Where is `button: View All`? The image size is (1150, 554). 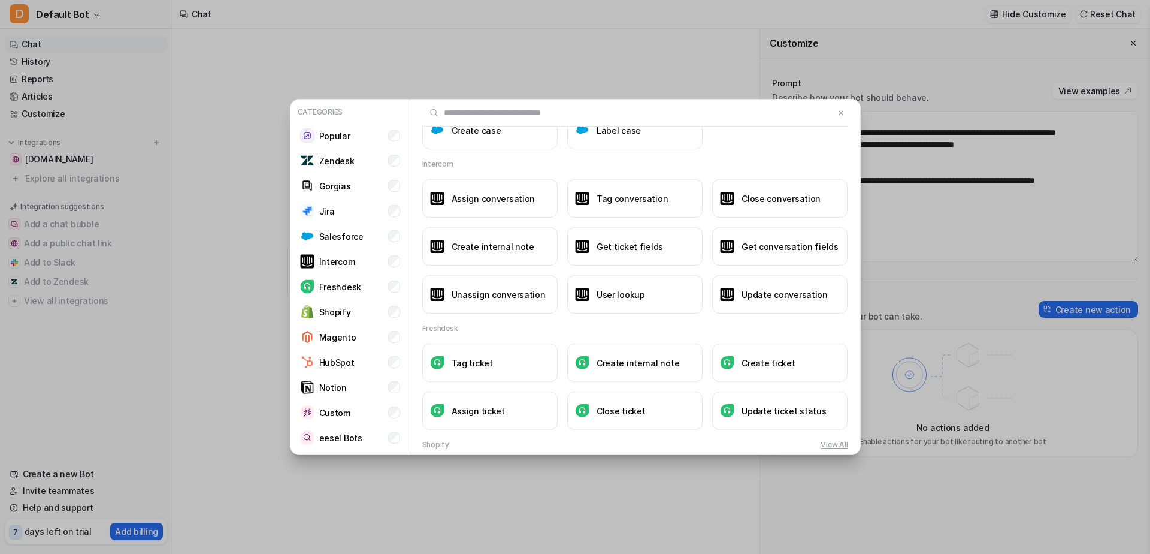 button: View All is located at coordinates (834, 445).